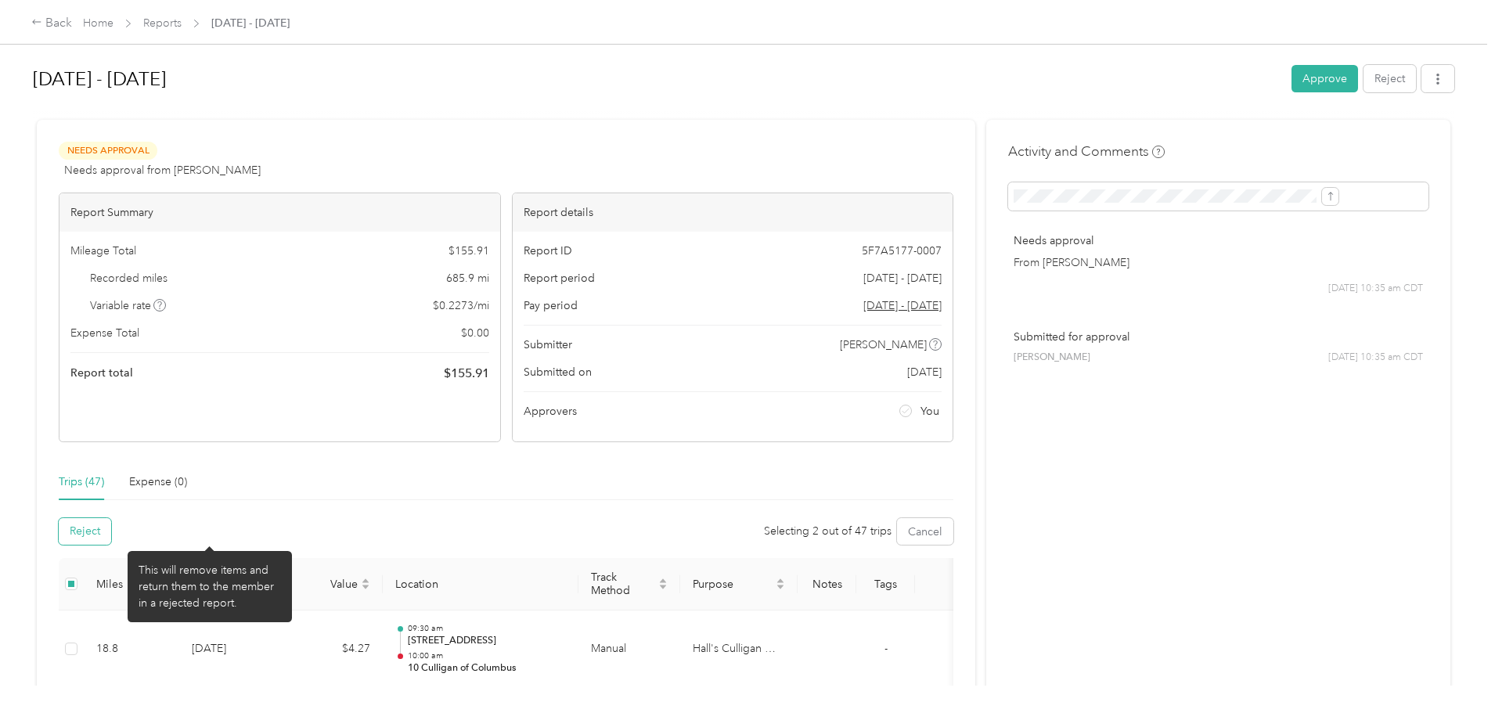 The width and height of the screenshot is (1495, 713). What do you see at coordinates (98, 23) in the screenshot?
I see `a: Home` at bounding box center [98, 23].